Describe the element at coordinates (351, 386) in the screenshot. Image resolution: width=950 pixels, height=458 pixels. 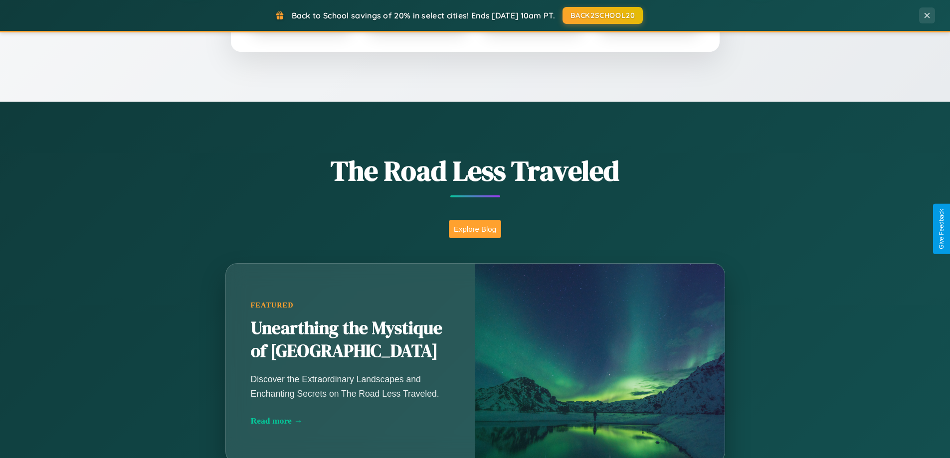
I see `p: Discover the Extraordinary Landscapes and Enchanting Secrets on The Road Less Traveled.` at that location.